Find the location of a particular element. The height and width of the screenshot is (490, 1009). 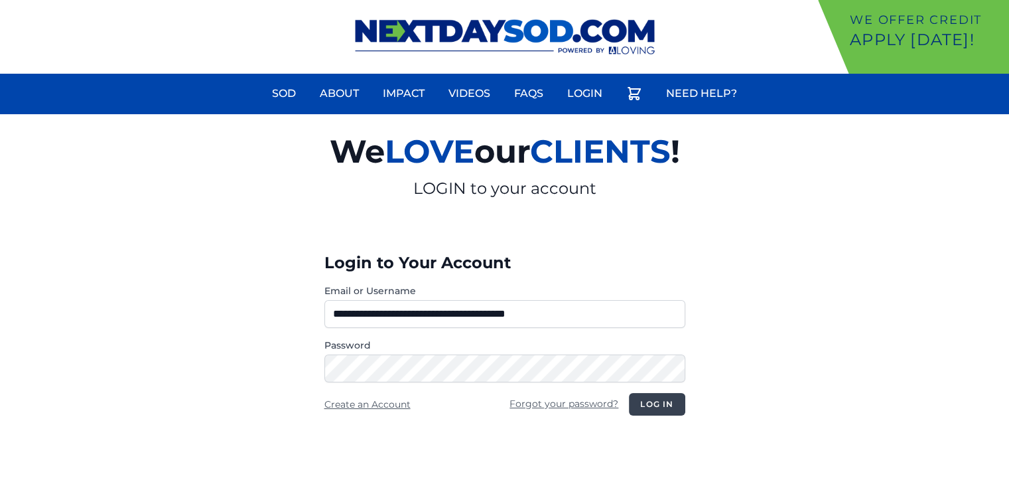

button: Log in is located at coordinates (657, 404).